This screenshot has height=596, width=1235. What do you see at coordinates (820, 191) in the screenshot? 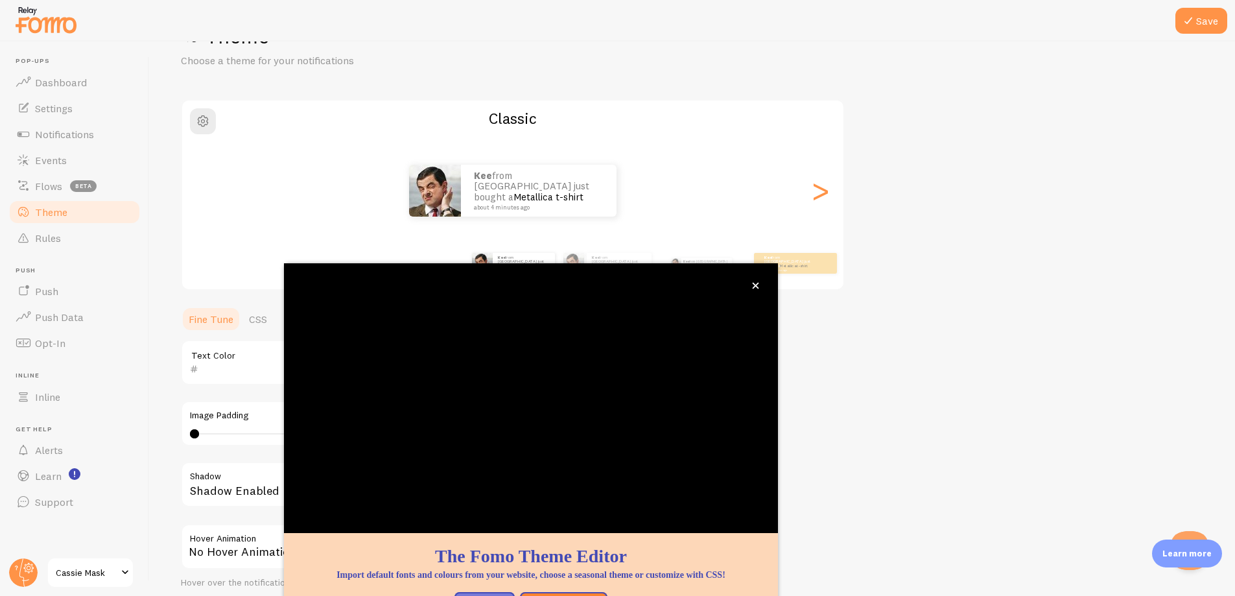
I see `div: Next slide` at bounding box center [820, 191].